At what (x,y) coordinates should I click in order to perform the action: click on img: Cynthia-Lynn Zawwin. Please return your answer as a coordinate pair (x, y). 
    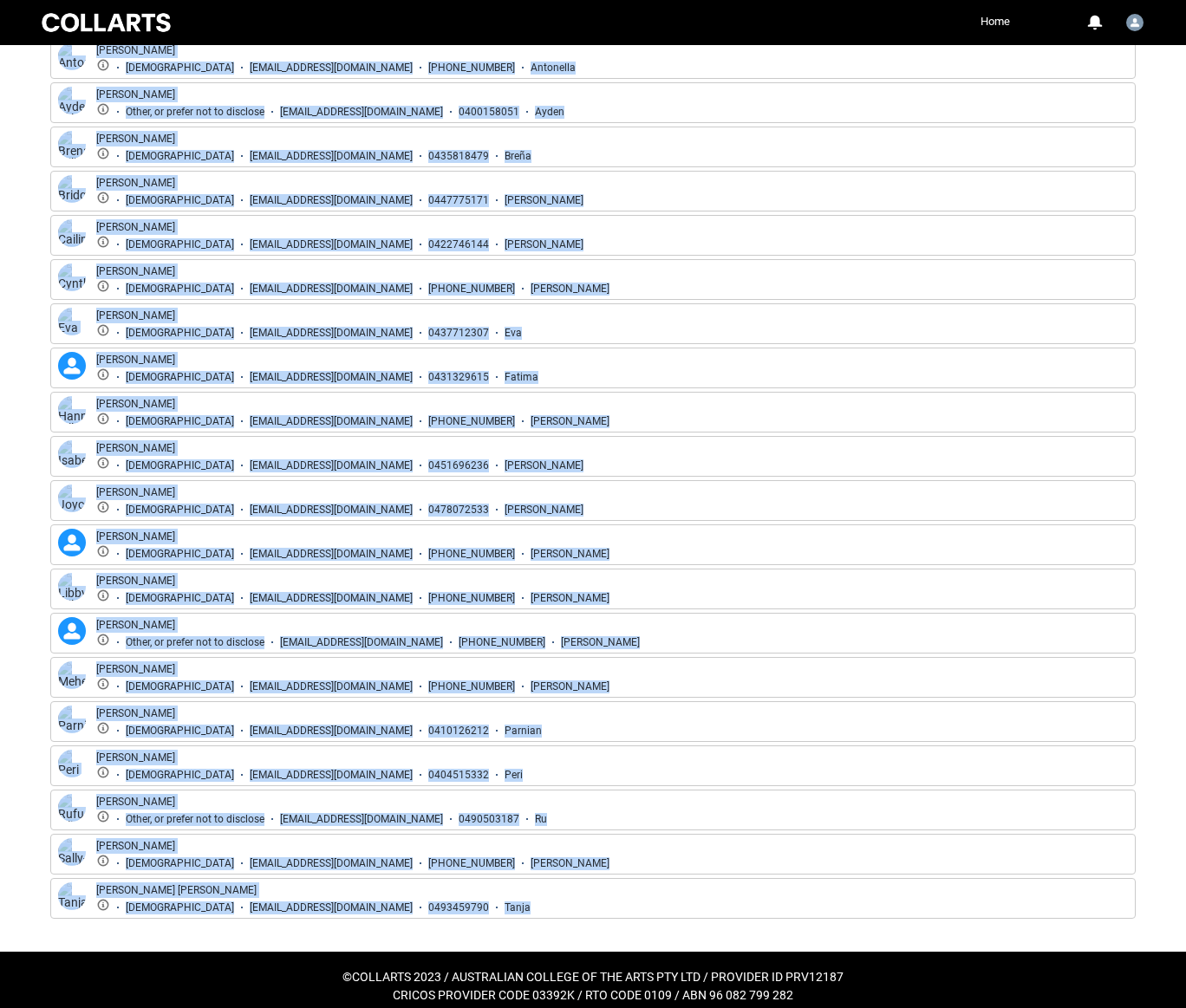
    Looking at the image, I should click on (72, 288).